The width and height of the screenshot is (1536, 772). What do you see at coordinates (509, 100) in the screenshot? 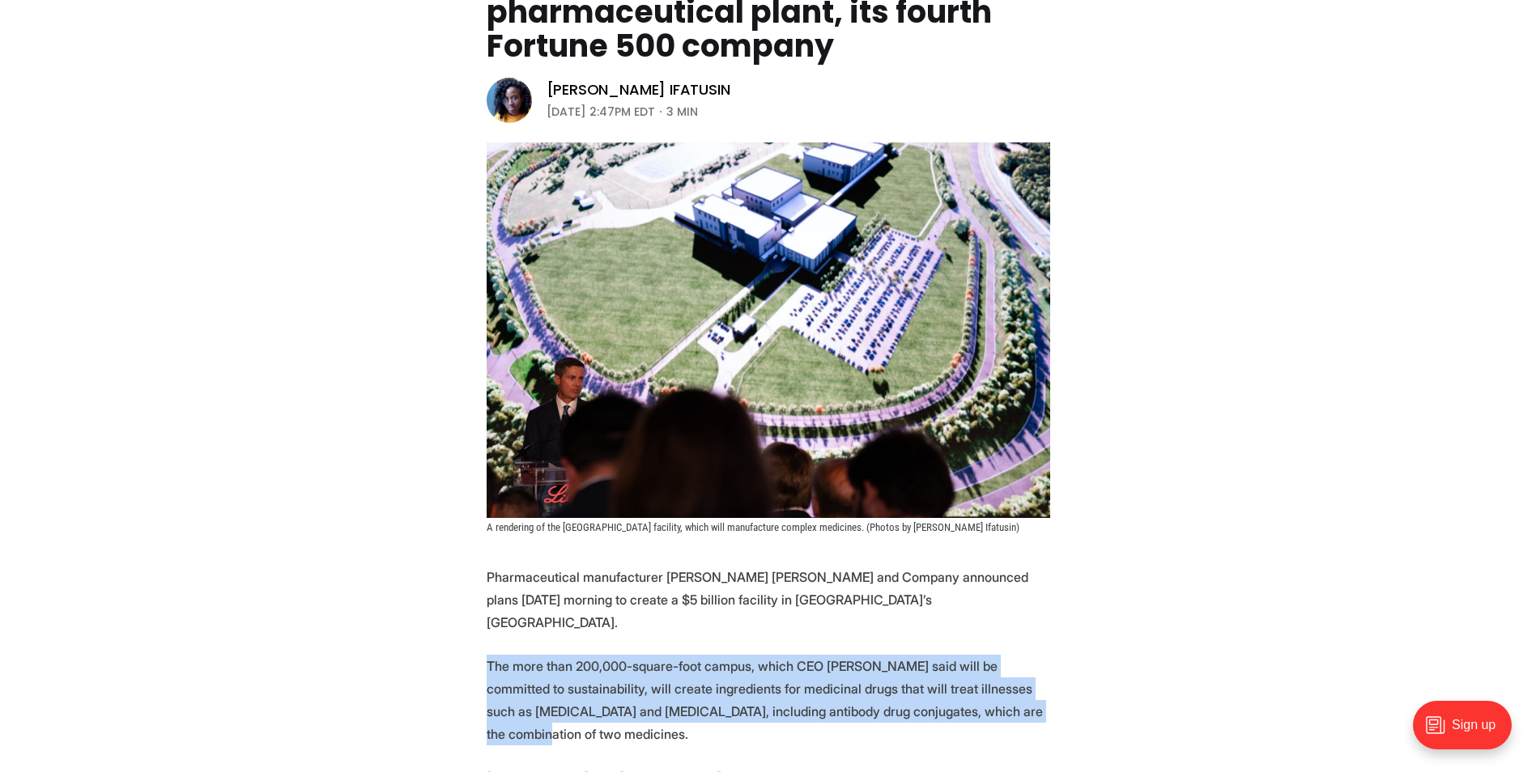
I see `img: Victoria A. Ifatusin` at bounding box center [509, 100].